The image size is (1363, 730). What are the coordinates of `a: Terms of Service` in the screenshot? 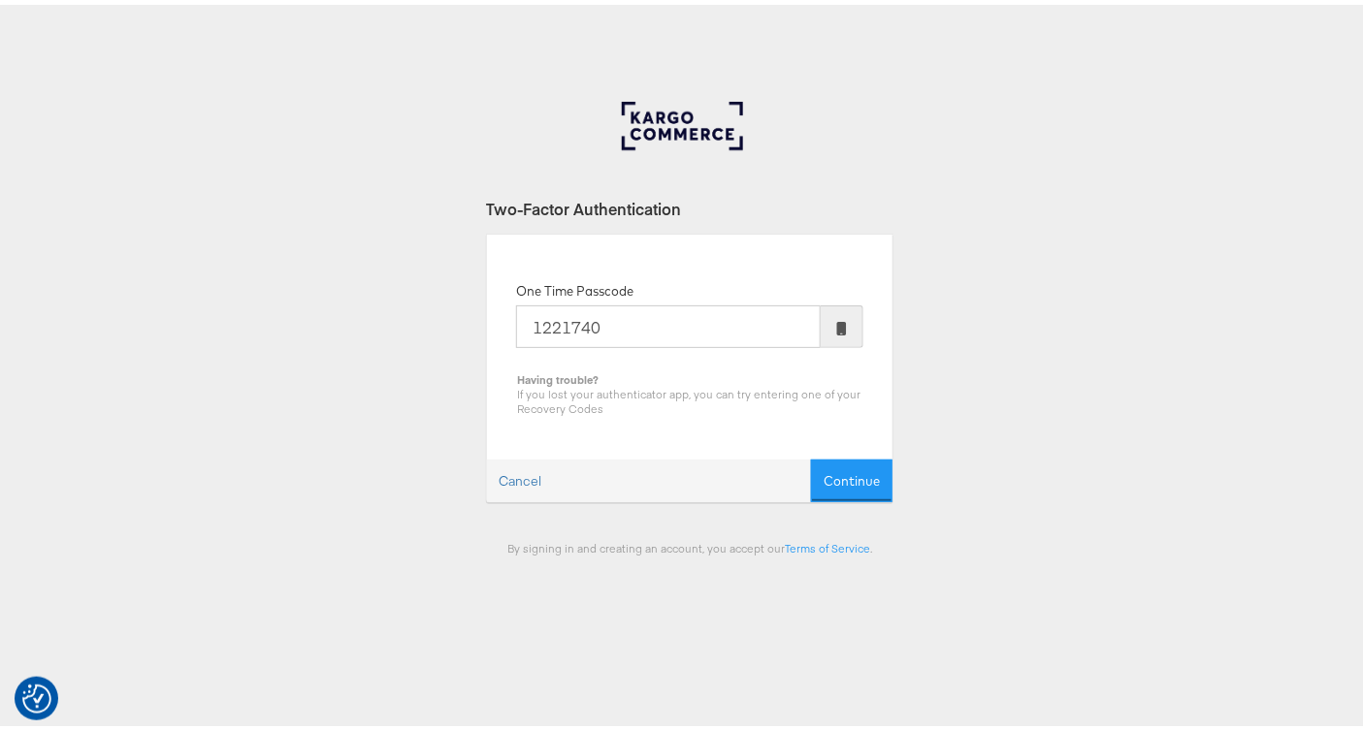 It's located at (827, 543).